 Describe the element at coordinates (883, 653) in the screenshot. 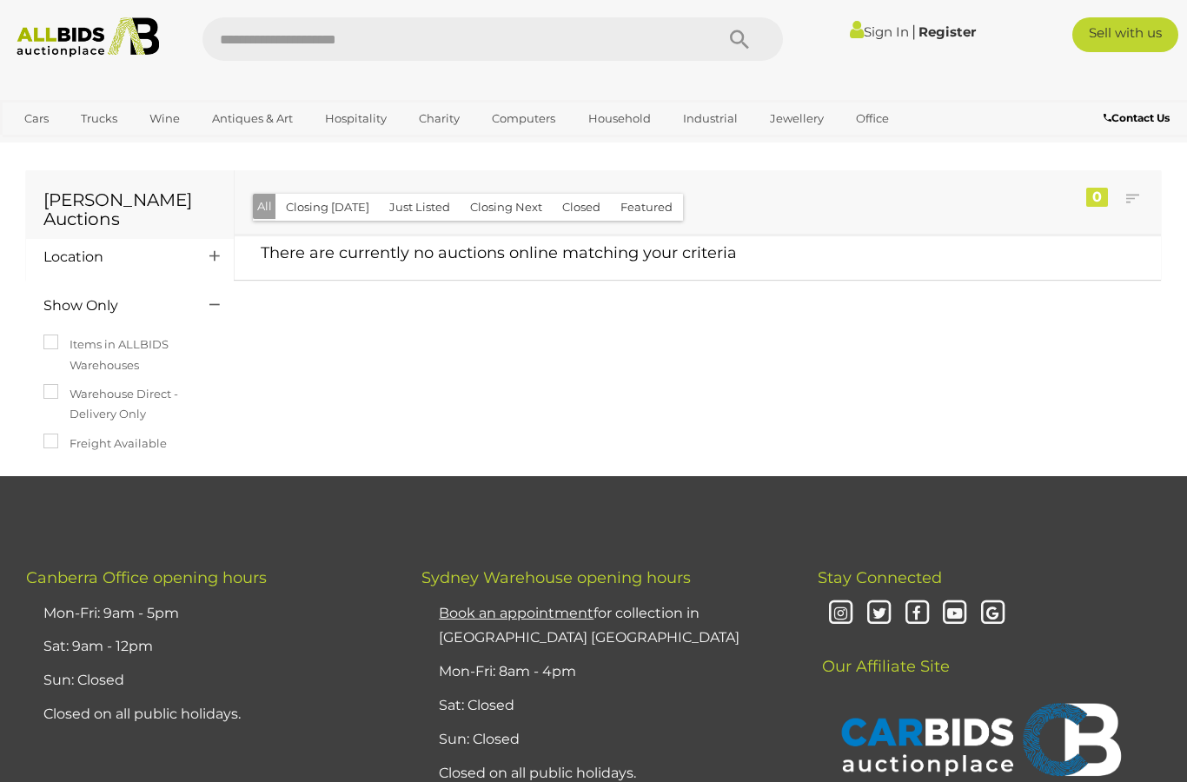

I see `span: Our Affiliate Site` at that location.